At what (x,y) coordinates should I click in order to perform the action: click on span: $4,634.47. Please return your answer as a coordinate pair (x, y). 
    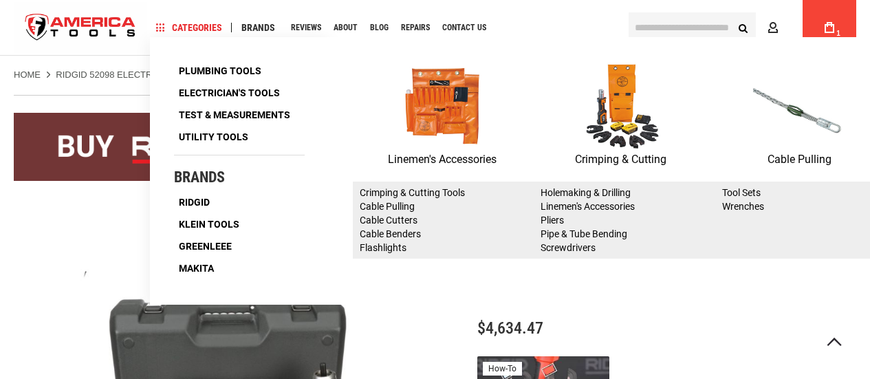
    Looking at the image, I should click on (511, 328).